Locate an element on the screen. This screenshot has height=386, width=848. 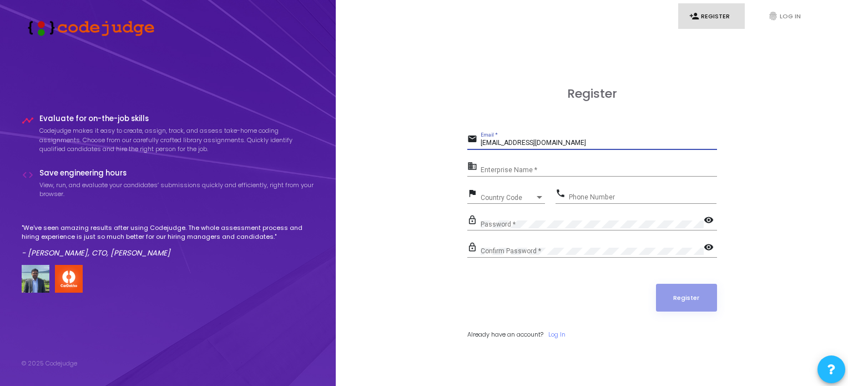
mat-icon: email is located at coordinates (474, 140).